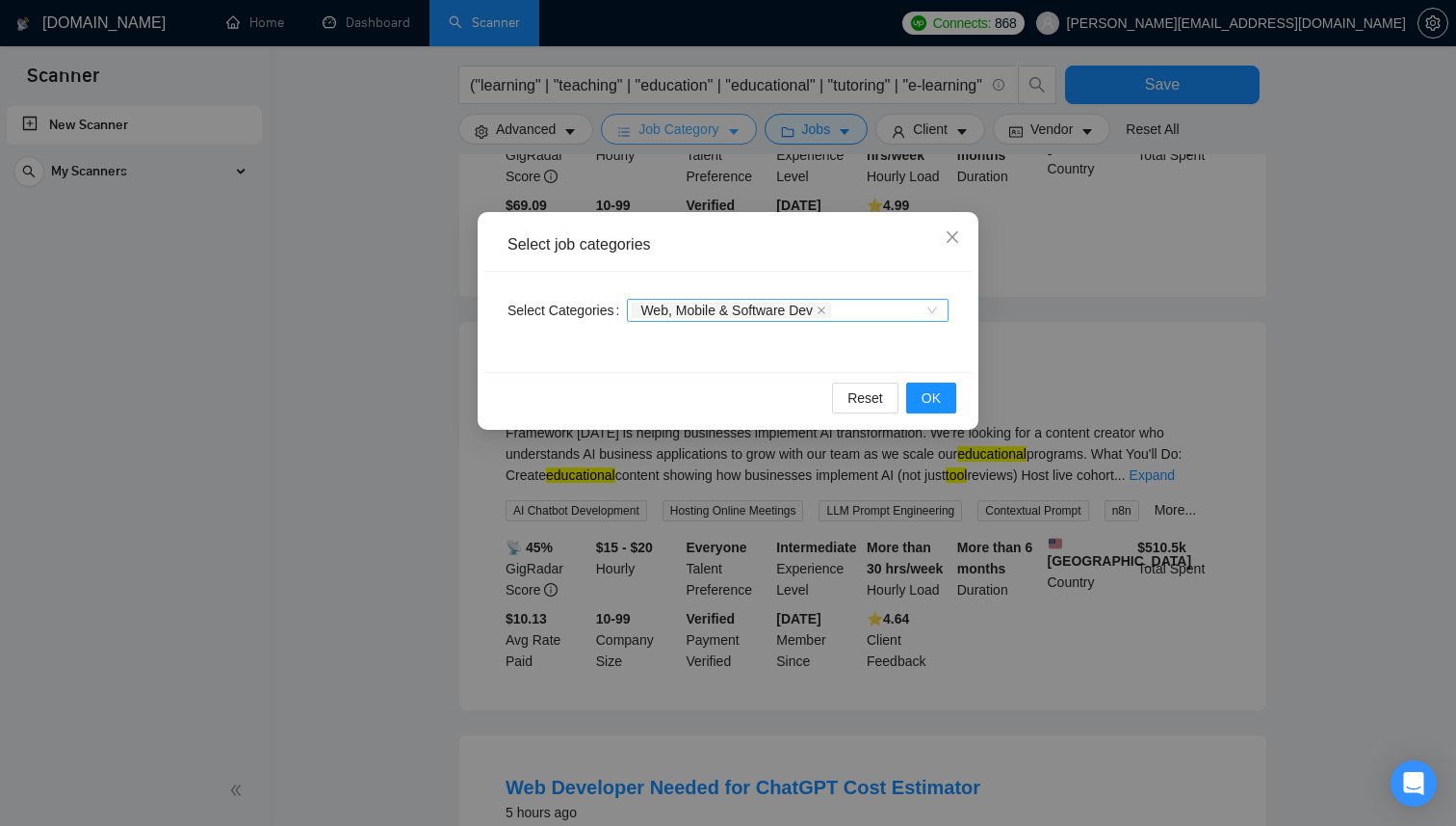 The image size is (1456, 826). What do you see at coordinates (1414, 783) in the screenshot?
I see `div: Open Intercom Messenger` at bounding box center [1414, 783].